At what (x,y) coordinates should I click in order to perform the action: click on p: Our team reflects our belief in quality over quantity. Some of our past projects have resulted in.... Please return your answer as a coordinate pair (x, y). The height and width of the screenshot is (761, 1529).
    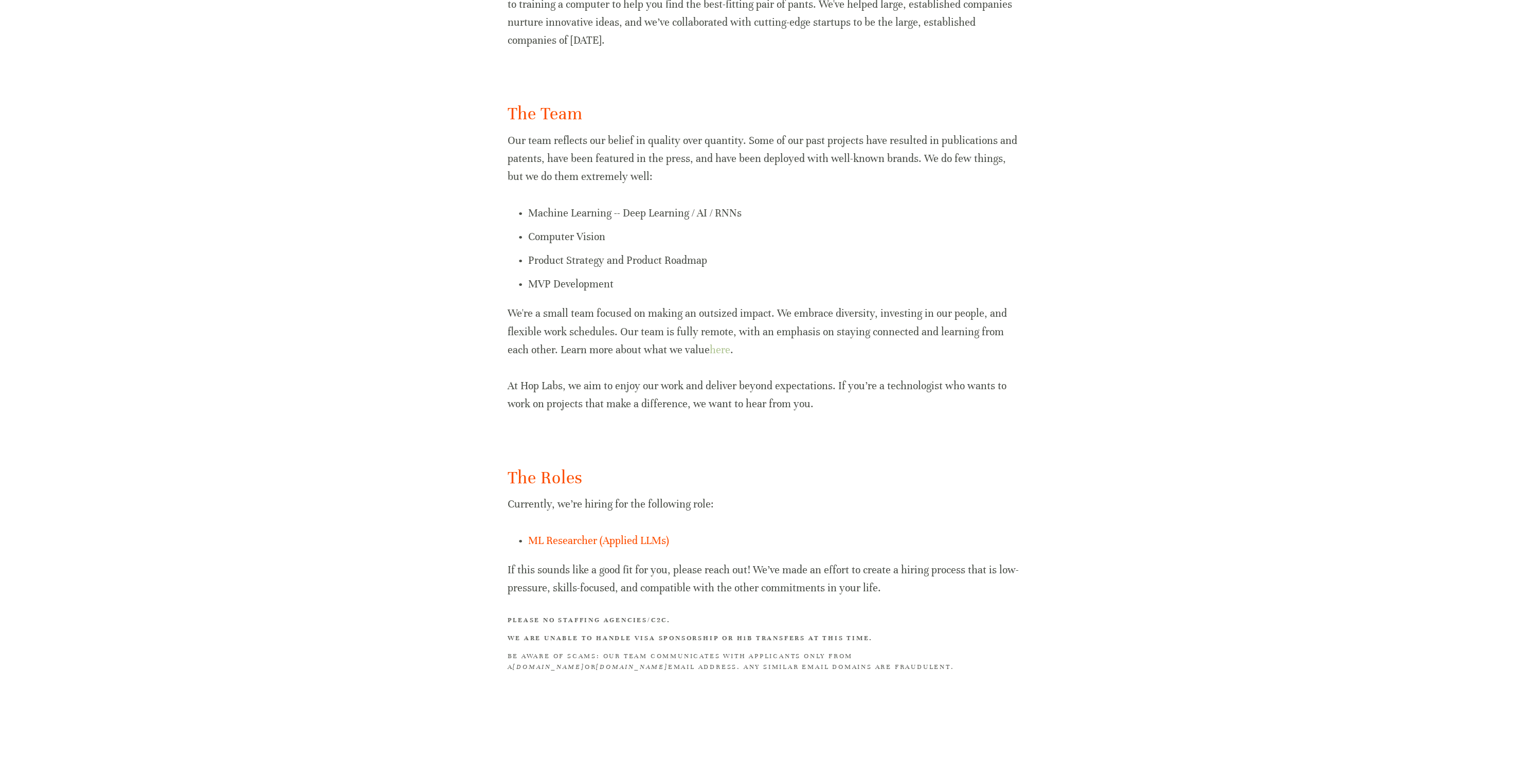
    Looking at the image, I should click on (765, 159).